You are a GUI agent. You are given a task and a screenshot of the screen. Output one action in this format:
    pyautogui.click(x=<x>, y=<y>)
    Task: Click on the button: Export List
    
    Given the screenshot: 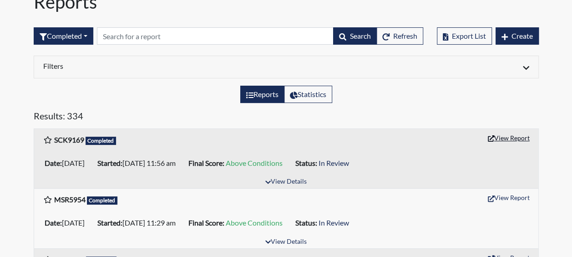 What is the action you would take?
    pyautogui.click(x=464, y=36)
    